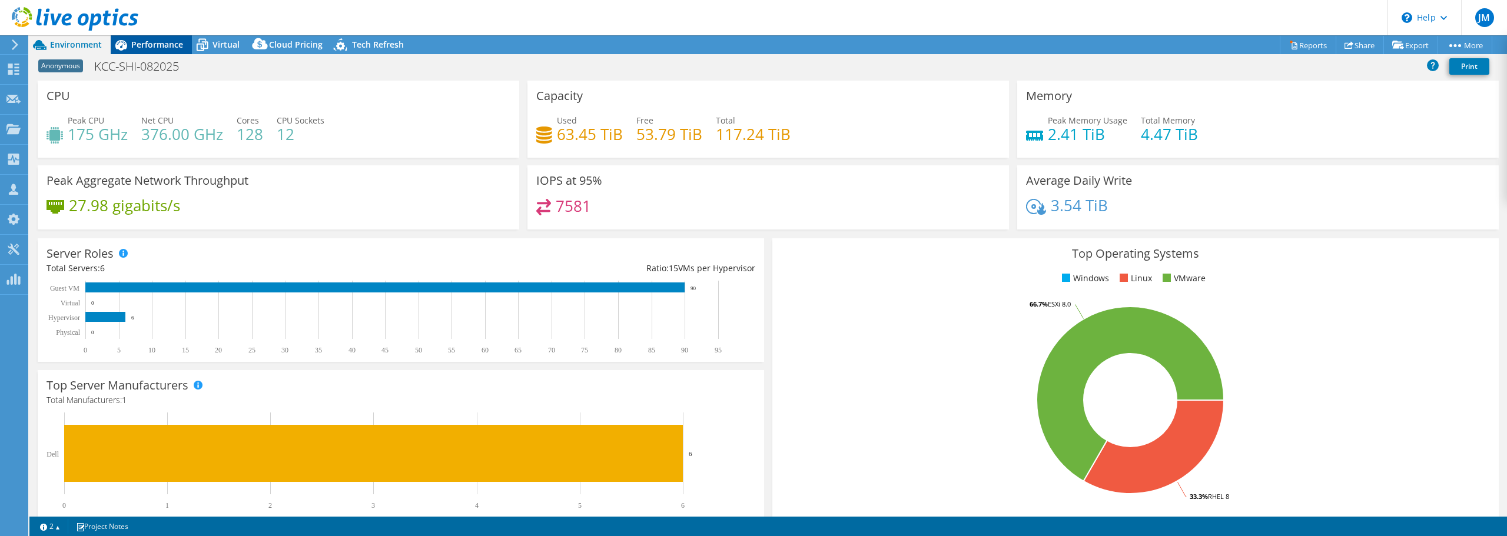 Image resolution: width=1507 pixels, height=536 pixels. What do you see at coordinates (252, 350) in the screenshot?
I see `text: 25` at bounding box center [252, 350].